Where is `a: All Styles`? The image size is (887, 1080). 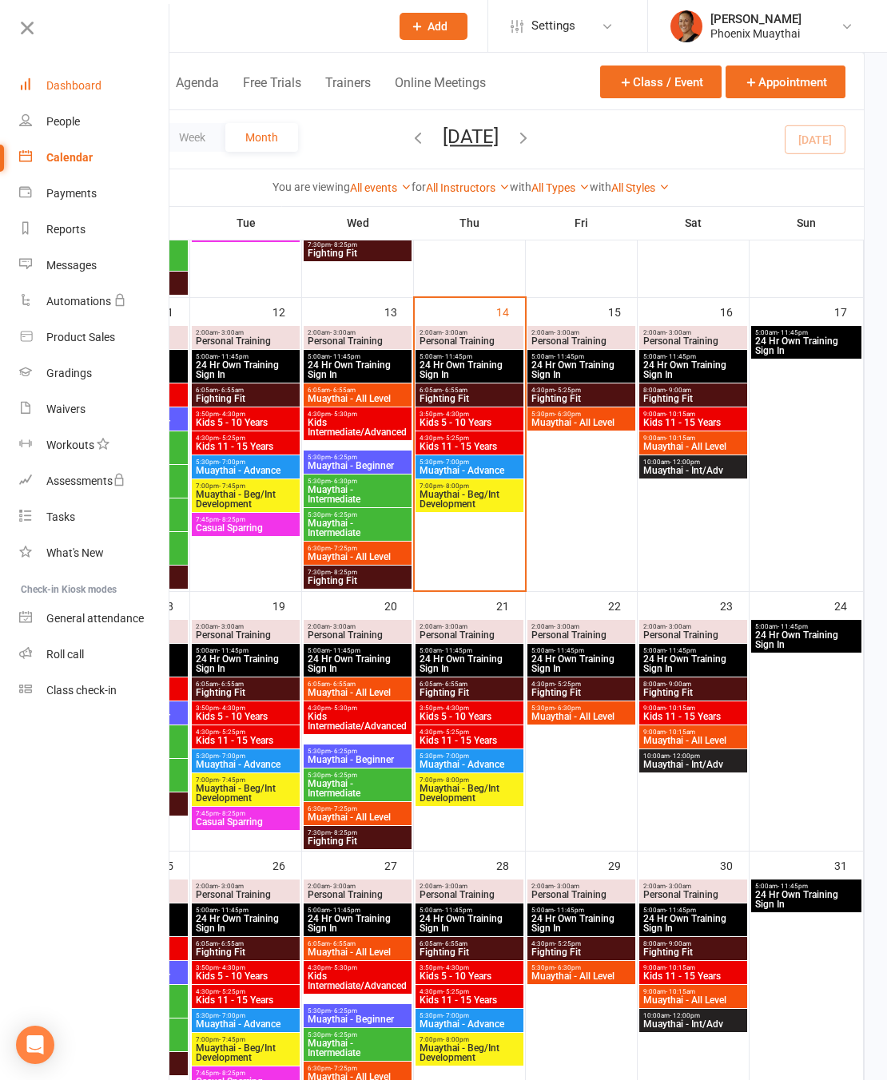
a: All Styles is located at coordinates (640, 188).